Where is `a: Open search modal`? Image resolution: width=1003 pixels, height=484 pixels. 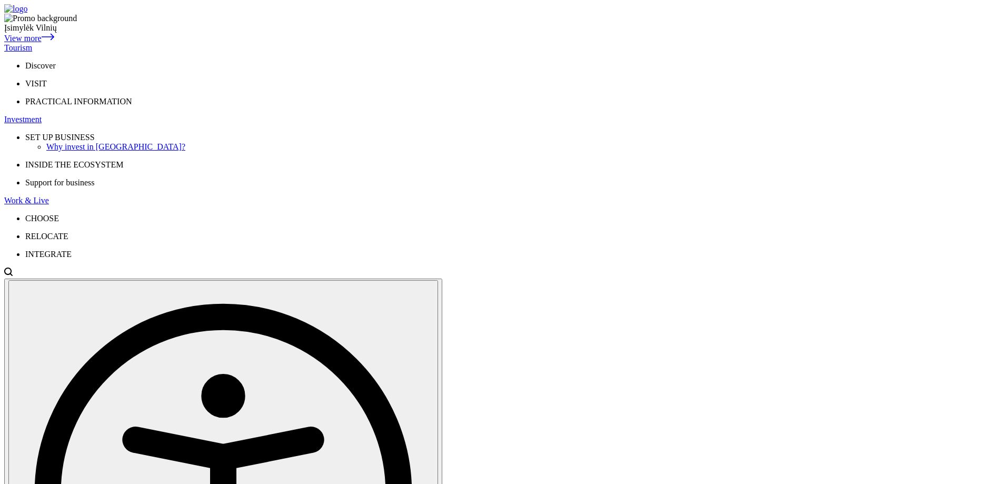 a: Open search modal is located at coordinates (8, 273).